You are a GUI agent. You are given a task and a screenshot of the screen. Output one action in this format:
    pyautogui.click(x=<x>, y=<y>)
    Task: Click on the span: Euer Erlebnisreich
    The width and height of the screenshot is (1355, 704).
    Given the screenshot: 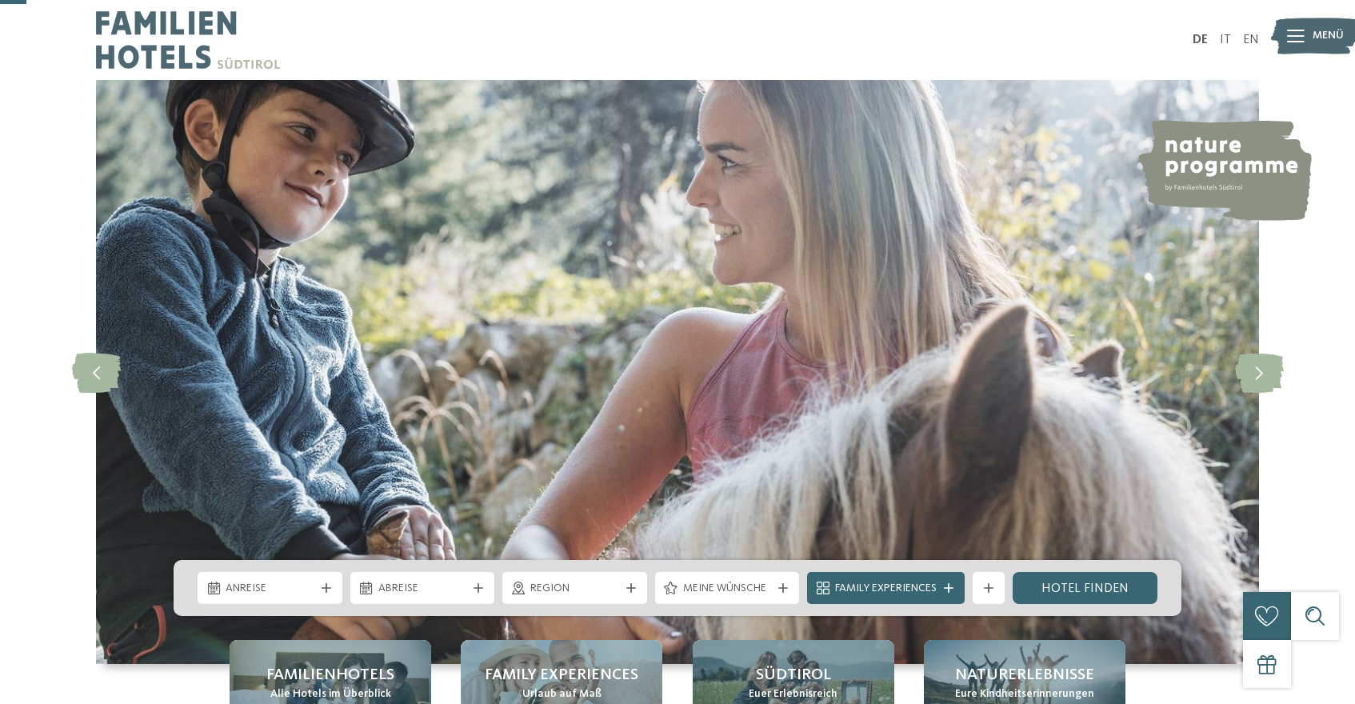 What is the action you would take?
    pyautogui.click(x=792, y=694)
    